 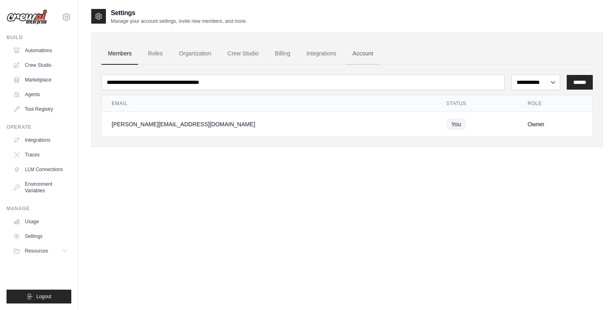 I want to click on div: Manage, so click(x=39, y=209).